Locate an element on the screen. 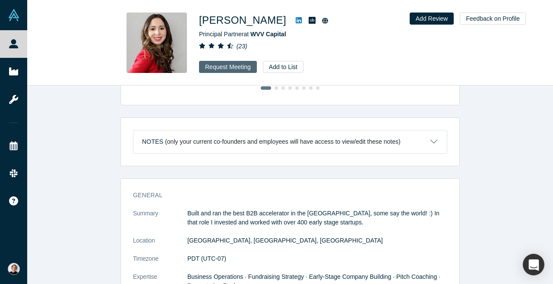 Image resolution: width=553 pixels, height=284 pixels. dt: Summary is located at coordinates (160, 222).